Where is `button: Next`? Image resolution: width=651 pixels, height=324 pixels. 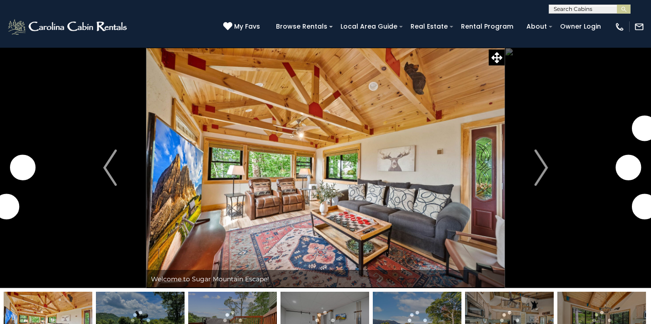 button: Next is located at coordinates (541, 168).